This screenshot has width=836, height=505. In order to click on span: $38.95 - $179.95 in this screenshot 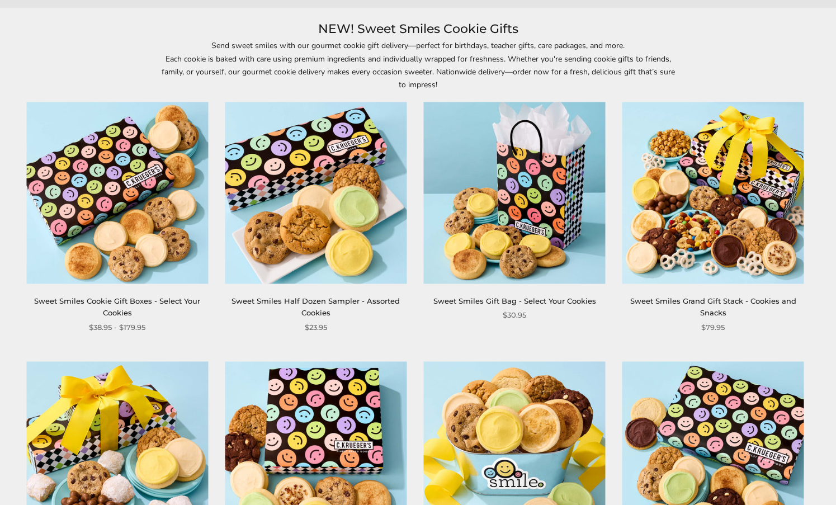, I will do `click(117, 327)`.